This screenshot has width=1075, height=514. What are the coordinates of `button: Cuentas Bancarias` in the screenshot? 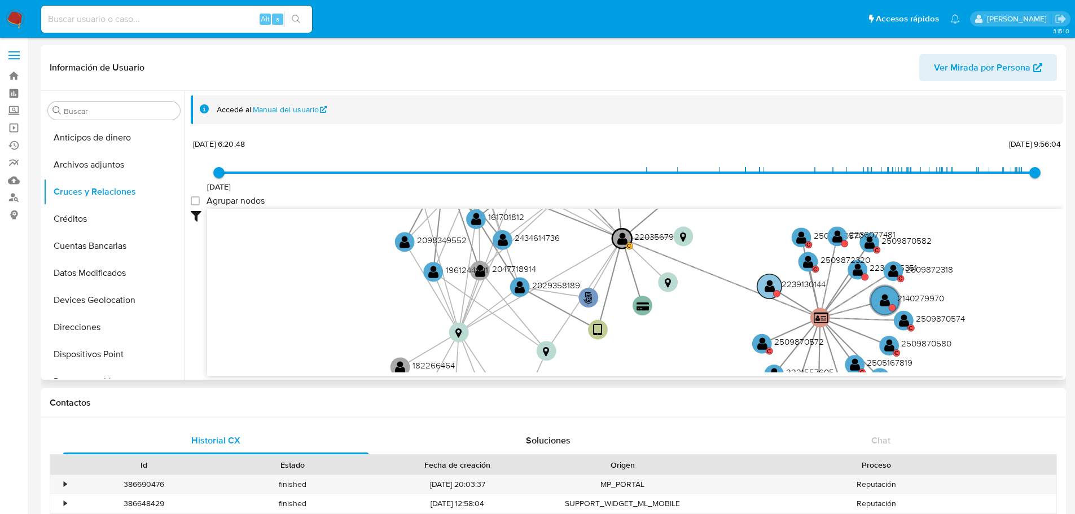 It's located at (114, 246).